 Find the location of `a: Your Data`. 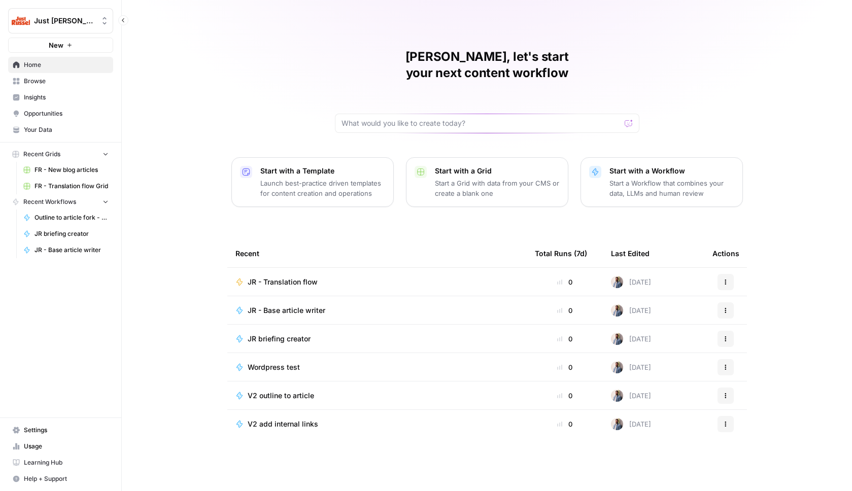

a: Your Data is located at coordinates (60, 130).